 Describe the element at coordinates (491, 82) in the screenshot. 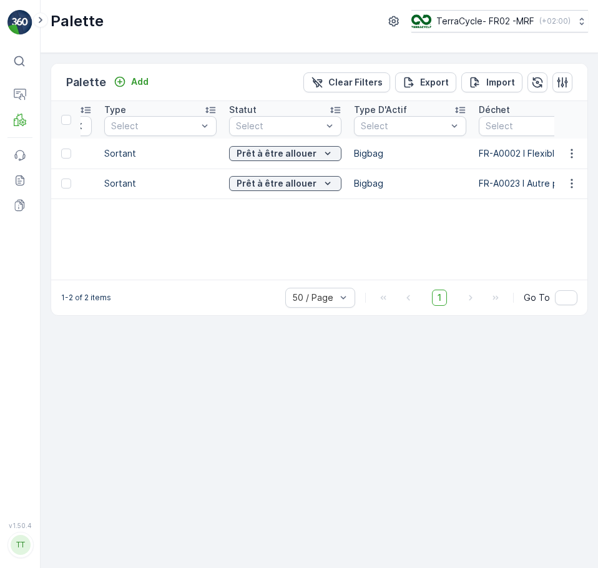

I see `button: Import` at that location.